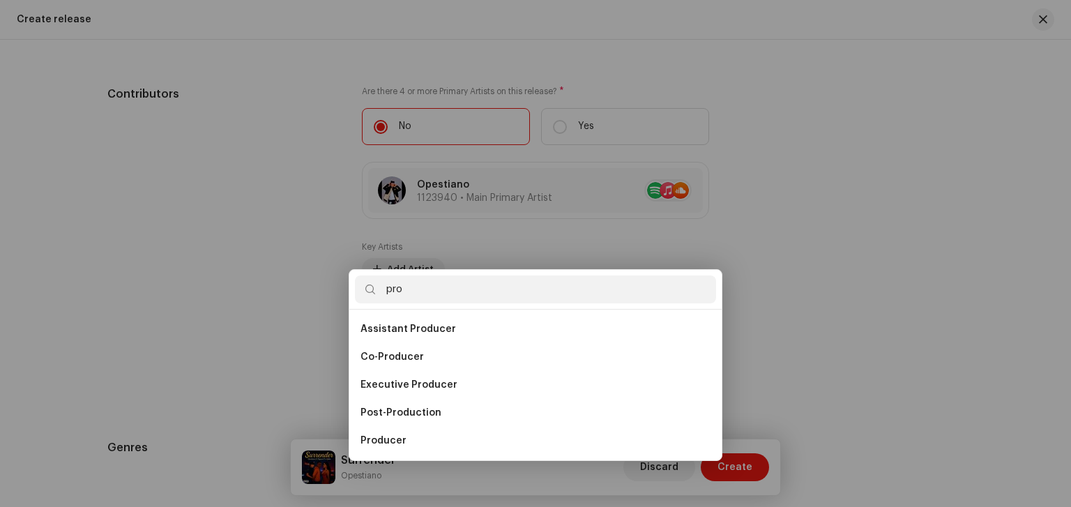  Describe the element at coordinates (535, 441) in the screenshot. I see `li: Producer` at that location.